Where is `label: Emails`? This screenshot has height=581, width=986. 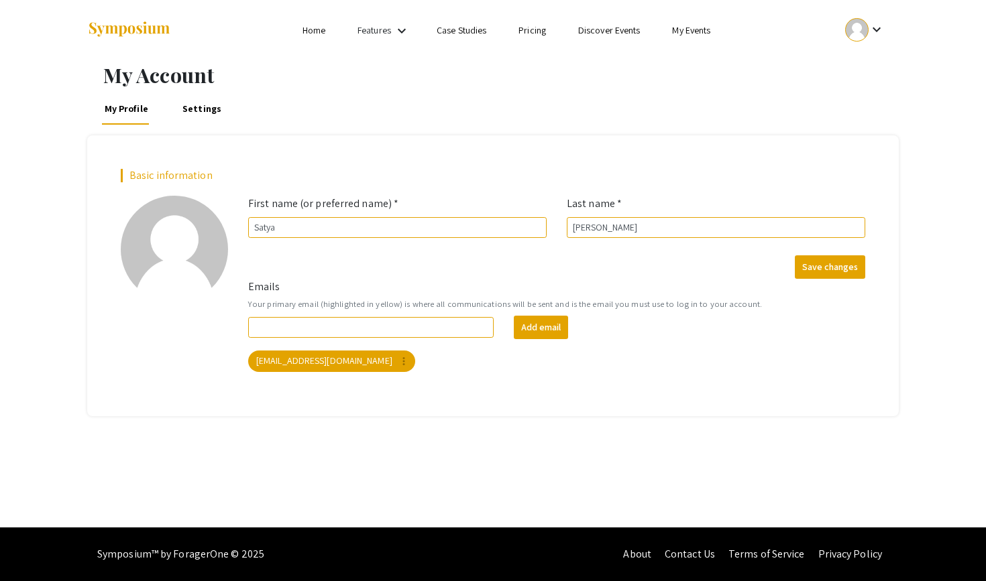 label: Emails is located at coordinates (264, 287).